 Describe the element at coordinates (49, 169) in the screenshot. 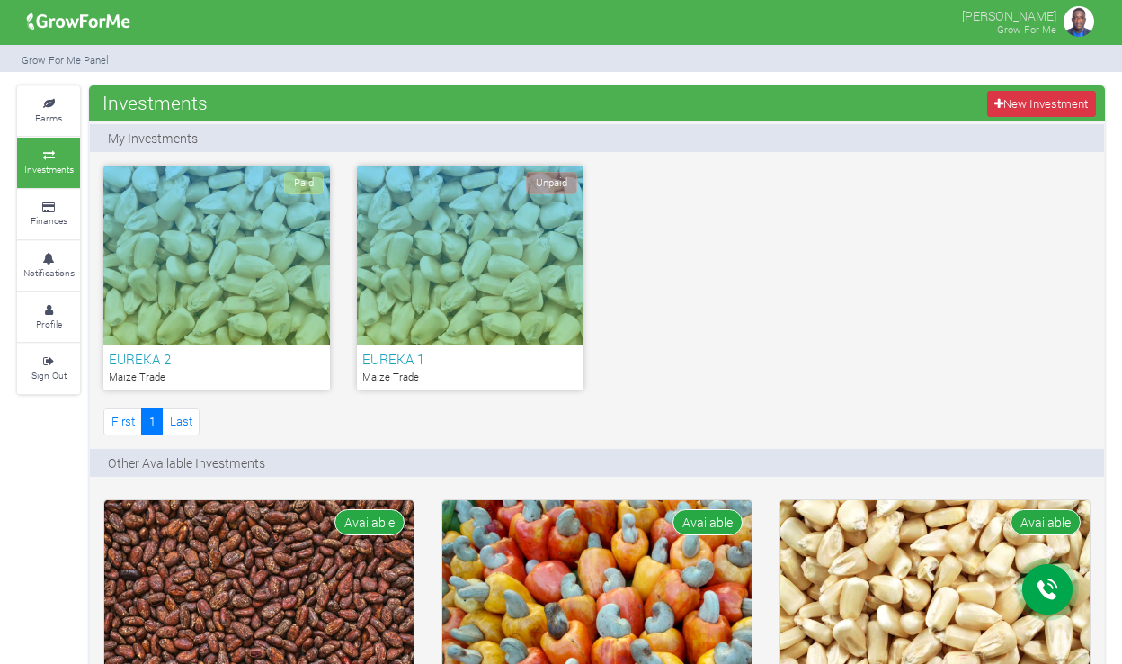

I see `small: Investments` at that location.